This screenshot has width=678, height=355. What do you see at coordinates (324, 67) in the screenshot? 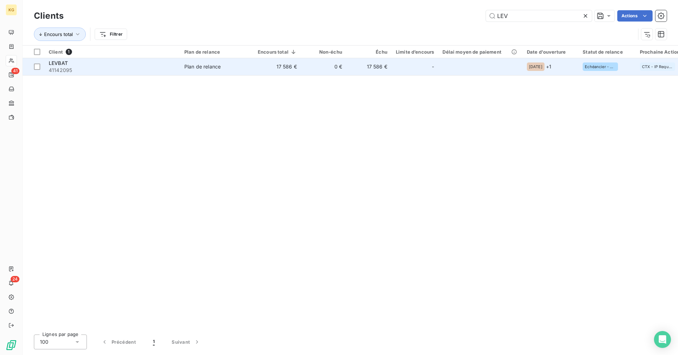
I see `td: 0 €` at bounding box center [324, 67].